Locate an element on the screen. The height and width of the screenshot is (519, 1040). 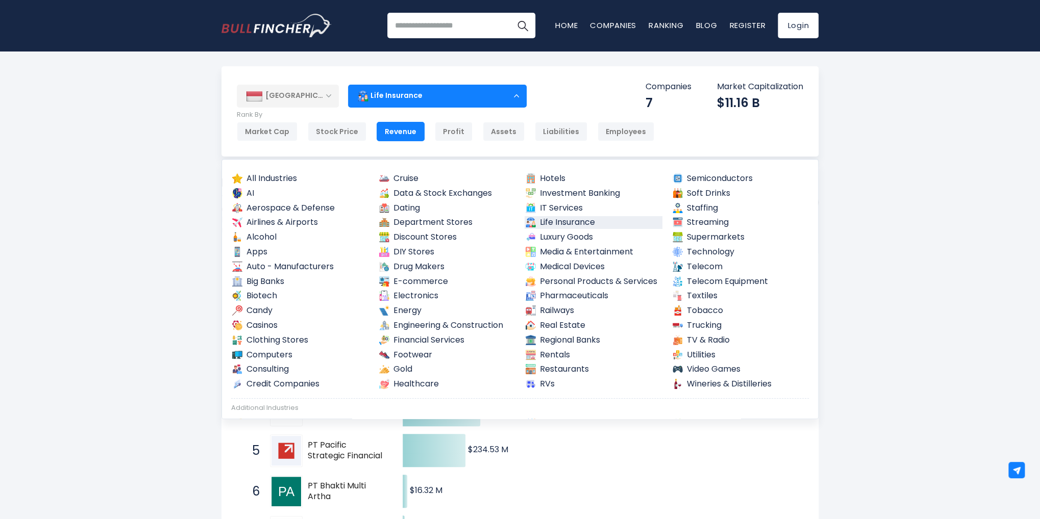
a: Casinos is located at coordinates (300, 326).